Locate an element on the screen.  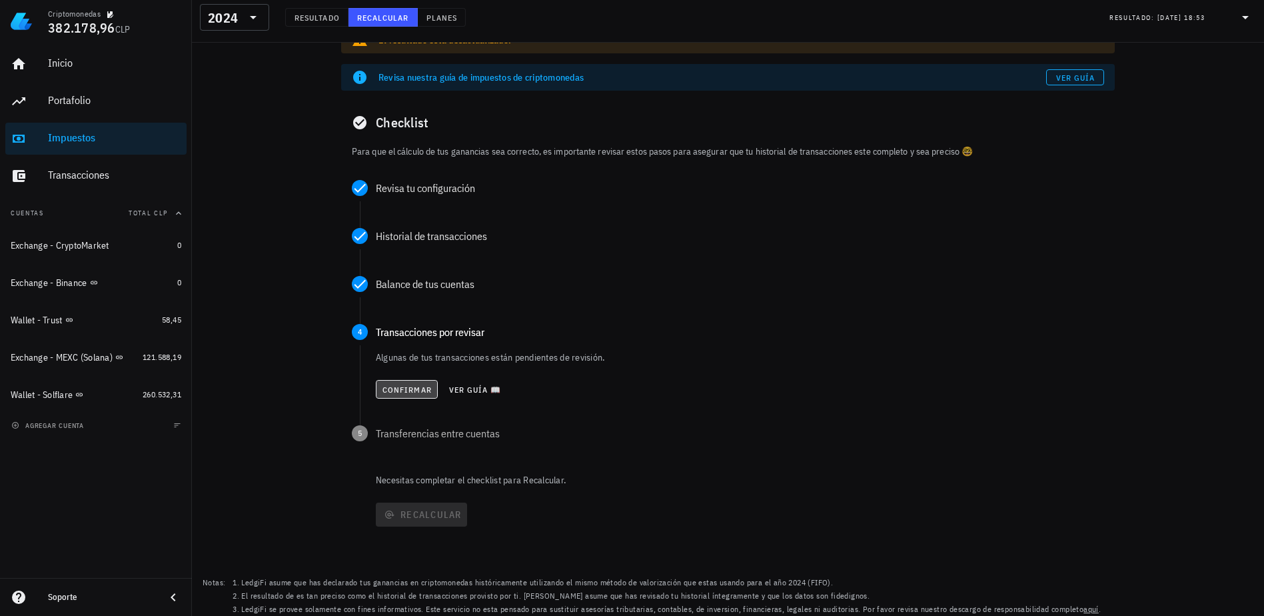
div: Exchange - Binance is located at coordinates (49, 283).